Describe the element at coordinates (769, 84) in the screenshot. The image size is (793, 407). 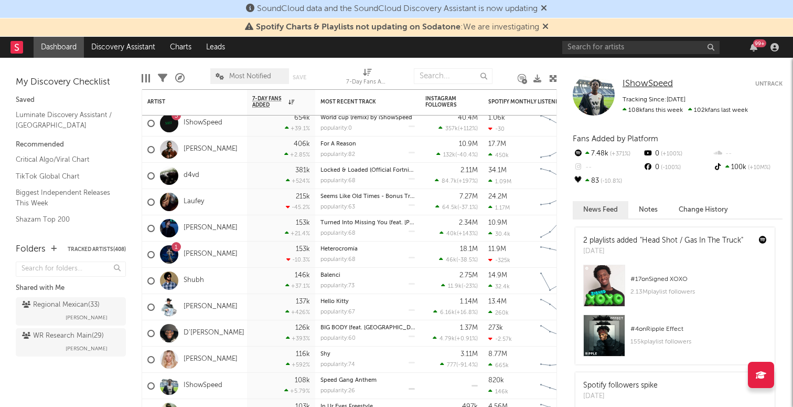
I see `button: Untrack` at that location.